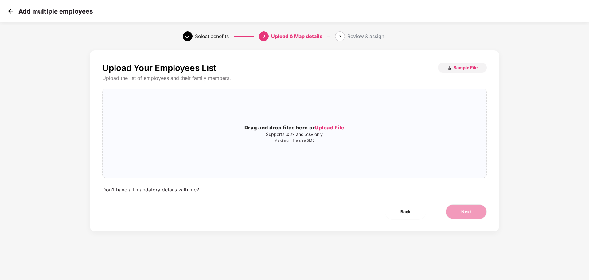 The height and width of the screenshot is (280, 589). Describe the element at coordinates (159, 68) in the screenshot. I see `p: Upload Your Employees List` at that location.